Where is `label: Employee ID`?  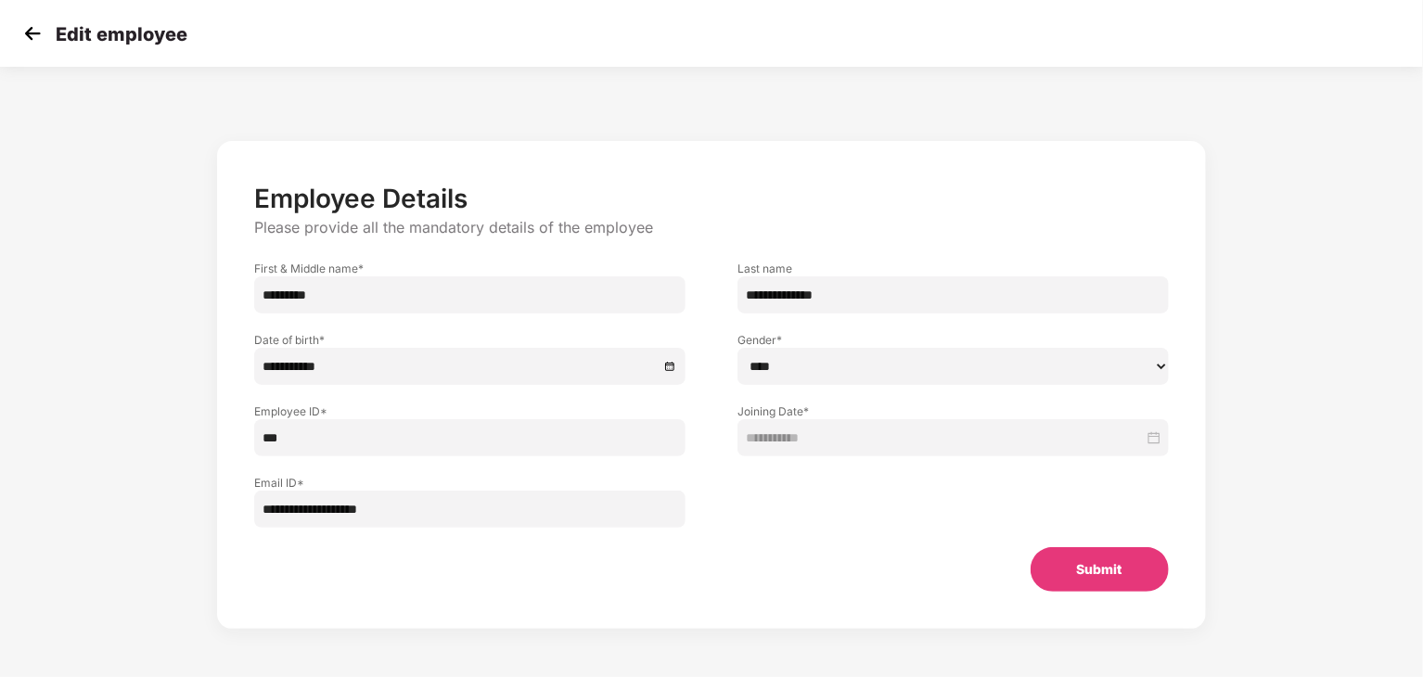 label: Employee ID is located at coordinates (469, 411).